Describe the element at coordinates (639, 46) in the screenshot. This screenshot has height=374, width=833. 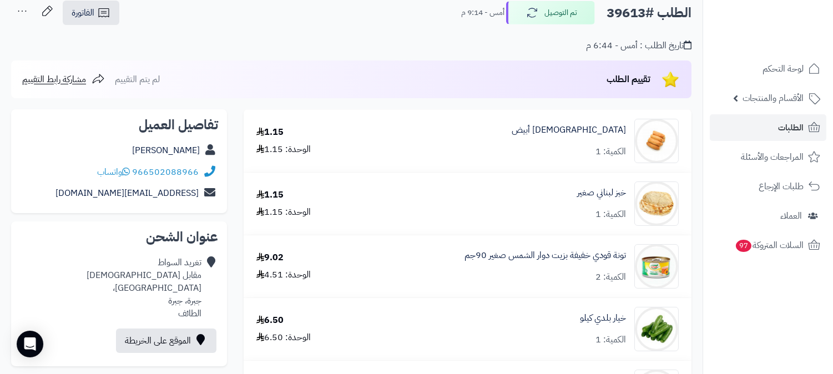
I see `div: تاريخ الطلب : أمس - 6:44 م` at that location.